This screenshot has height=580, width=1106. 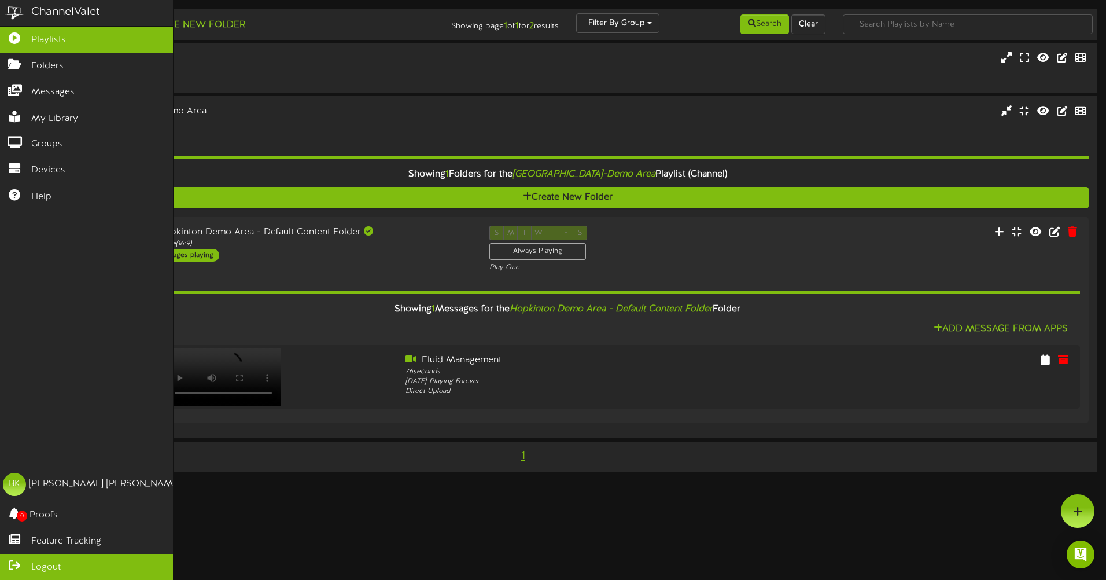 What do you see at coordinates (968, 24) in the screenshot?
I see `input: -- Search Playlists by Name --` at bounding box center [968, 24].